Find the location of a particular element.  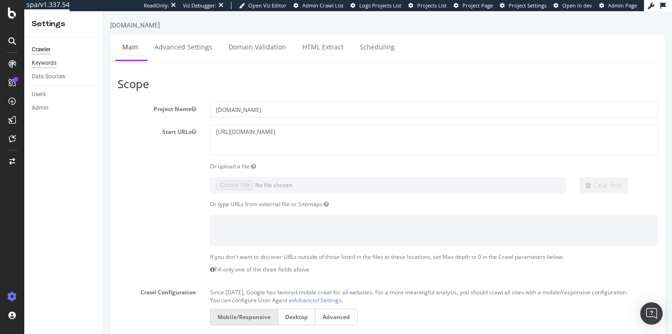

button: Start URLs is located at coordinates (90, 120).